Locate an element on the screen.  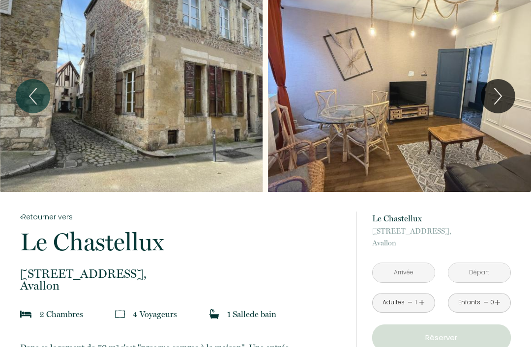
div: 1 is located at coordinates (416, 303).